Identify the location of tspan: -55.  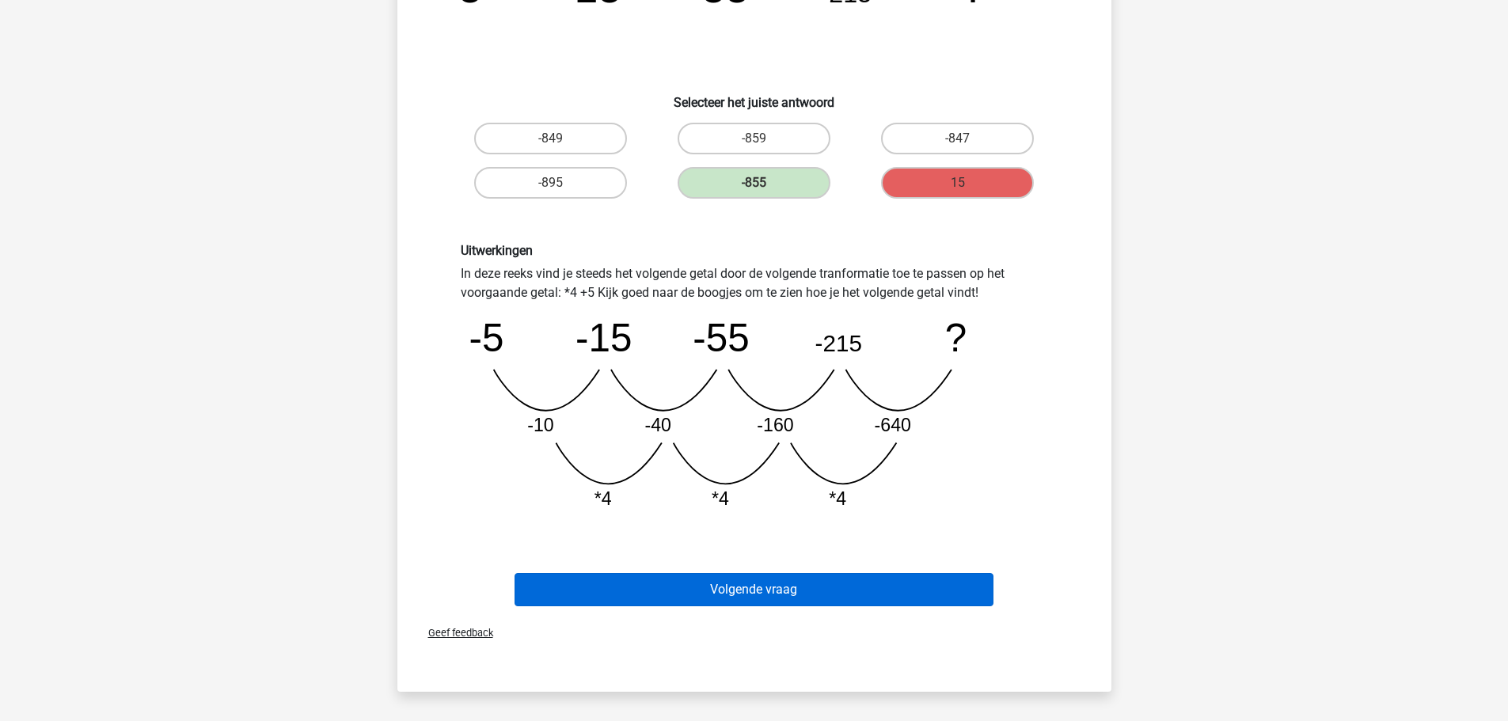
(721, 337).